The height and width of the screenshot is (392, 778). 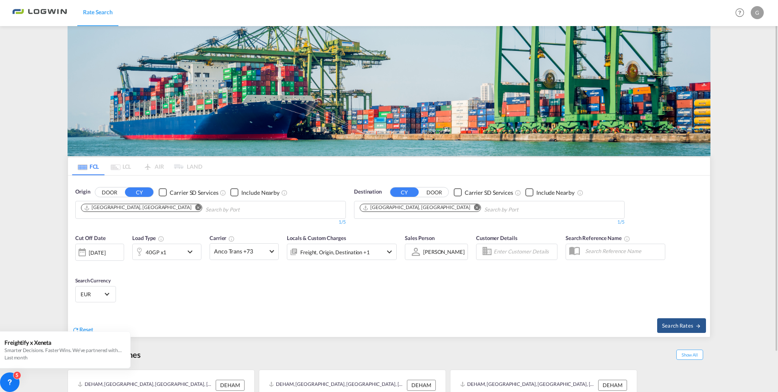 What do you see at coordinates (342, 252) in the screenshot?
I see `div: Freight Origin Destination Factory Stuffingicon-chevron-down` at bounding box center [342, 252].